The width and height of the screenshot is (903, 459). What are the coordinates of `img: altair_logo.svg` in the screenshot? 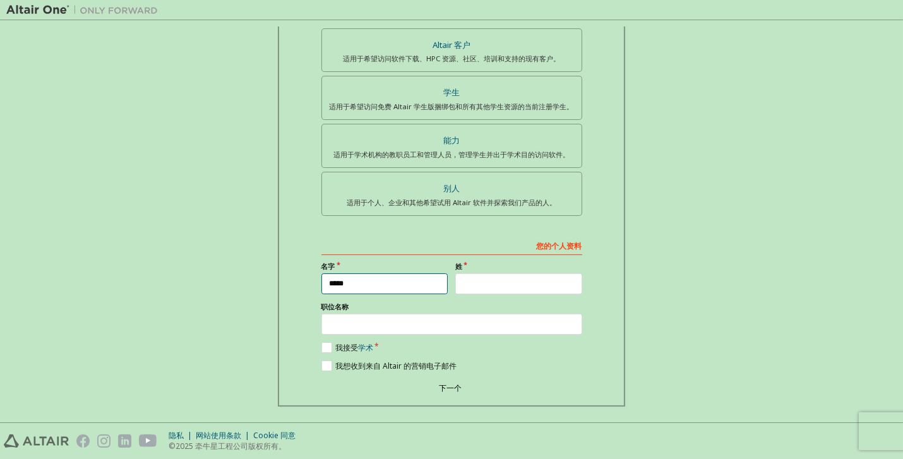 It's located at (36, 441).